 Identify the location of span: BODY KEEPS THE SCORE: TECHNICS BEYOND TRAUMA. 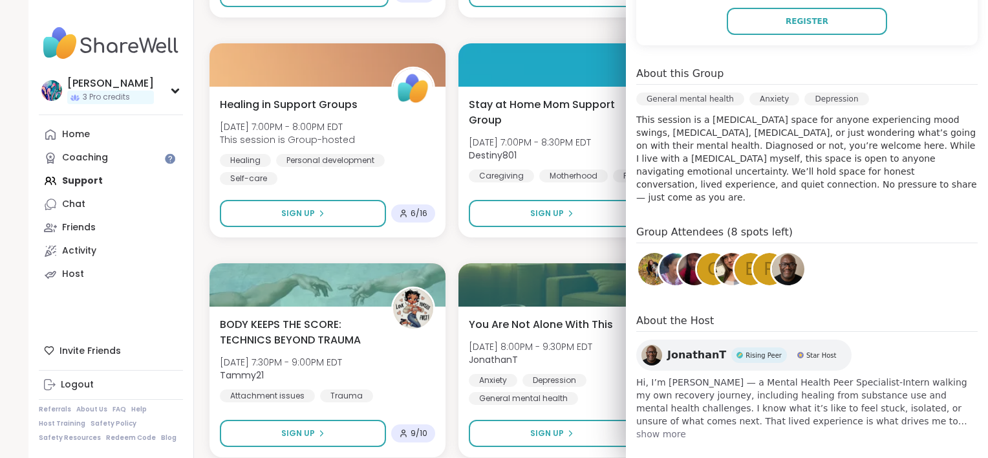
(298, 332).